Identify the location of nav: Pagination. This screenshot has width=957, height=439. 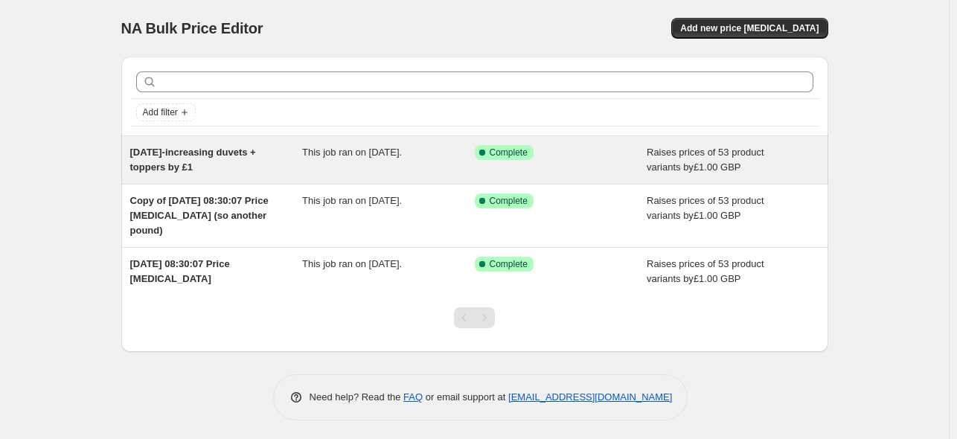
(474, 318).